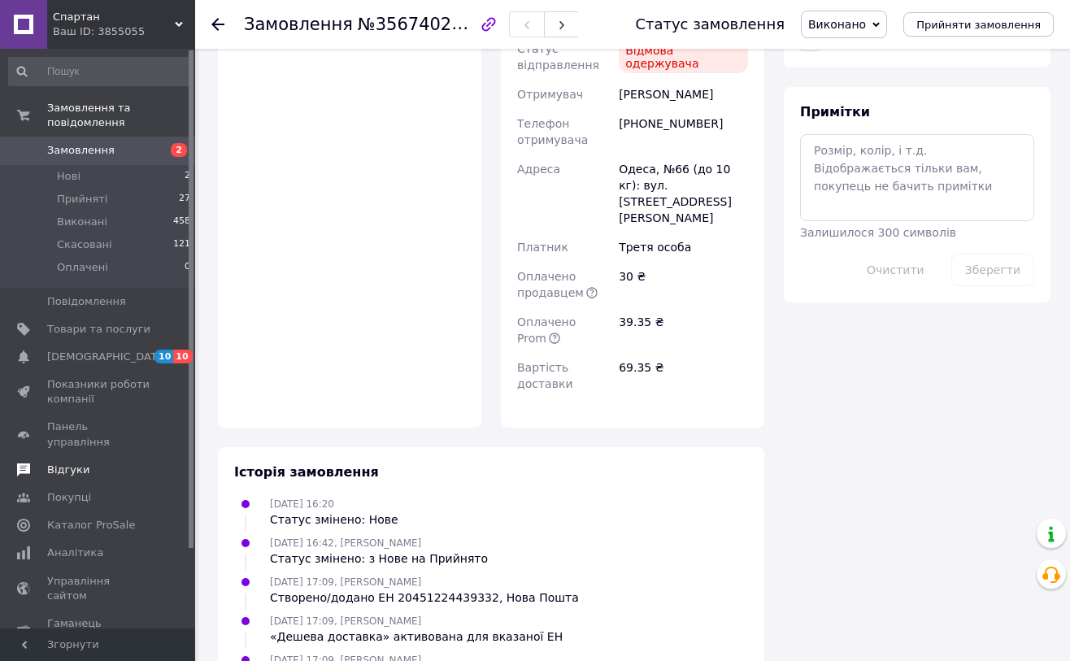 The width and height of the screenshot is (1070, 661). What do you see at coordinates (218, 24) in the screenshot?
I see `div: Повернутися назад` at bounding box center [218, 24].